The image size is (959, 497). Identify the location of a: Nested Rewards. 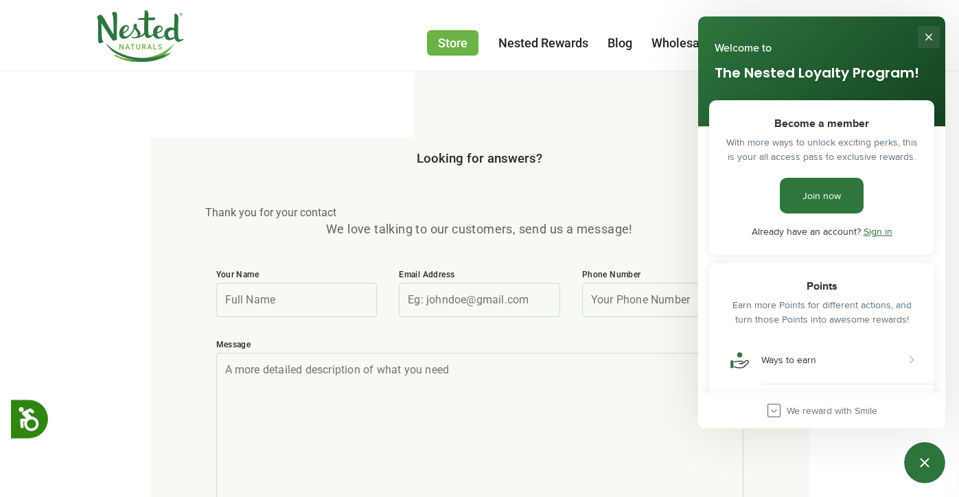
(543, 43).